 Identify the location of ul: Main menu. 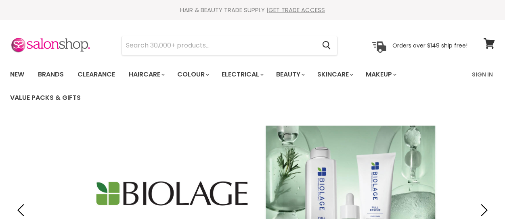
(235, 86).